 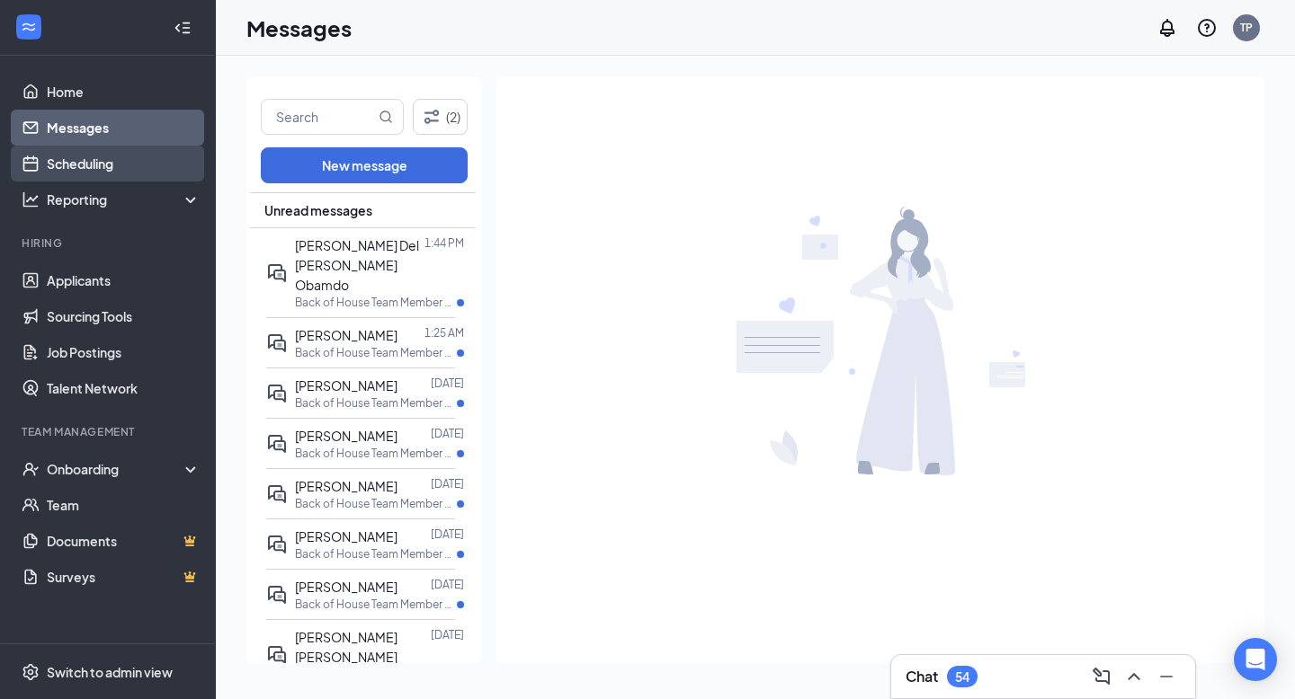 What do you see at coordinates (298, 28) in the screenshot?
I see `h1: Messages` at bounding box center [298, 28].